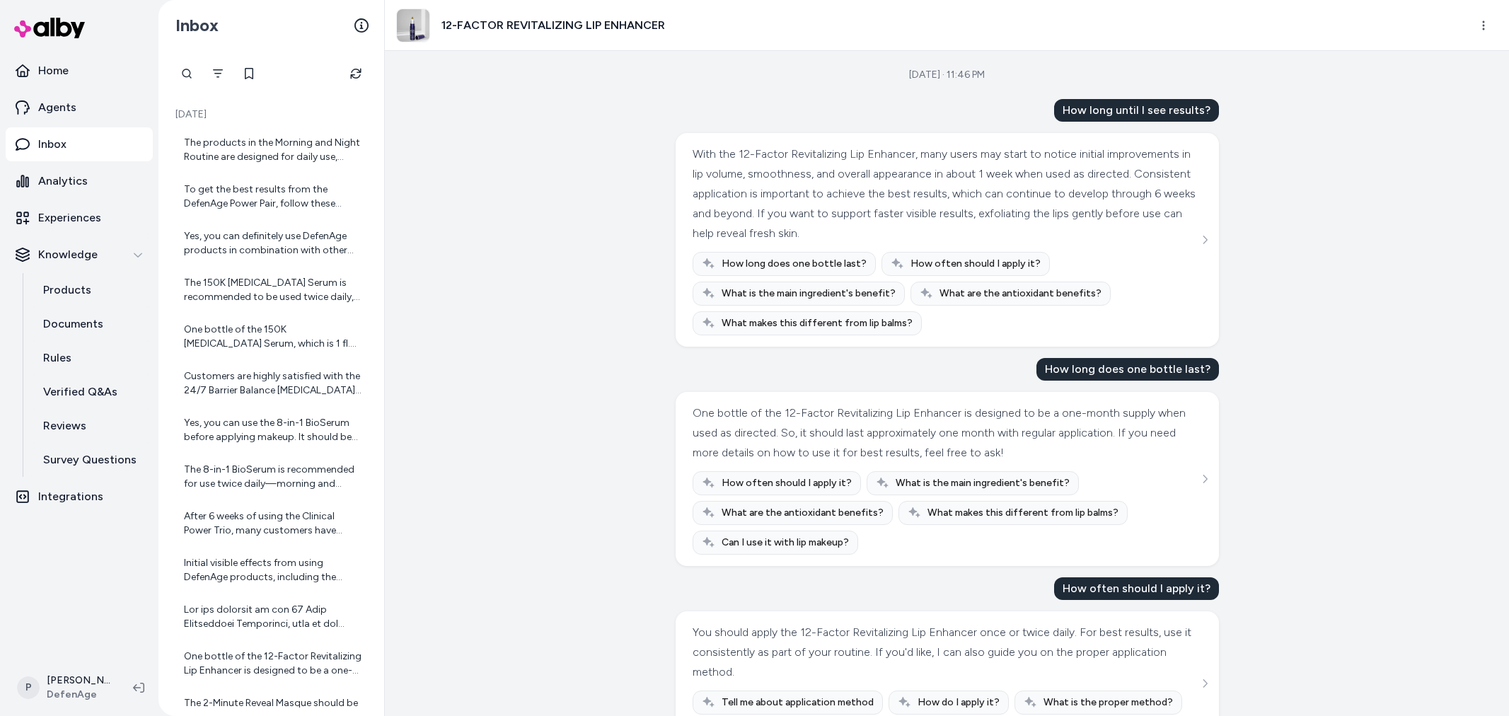 This screenshot has height=716, width=1509. What do you see at coordinates (271, 150) in the screenshot?
I see `a: The products in the Morning and Night Routine are designed for daily use, both morning and evenin...` at bounding box center [271, 150].